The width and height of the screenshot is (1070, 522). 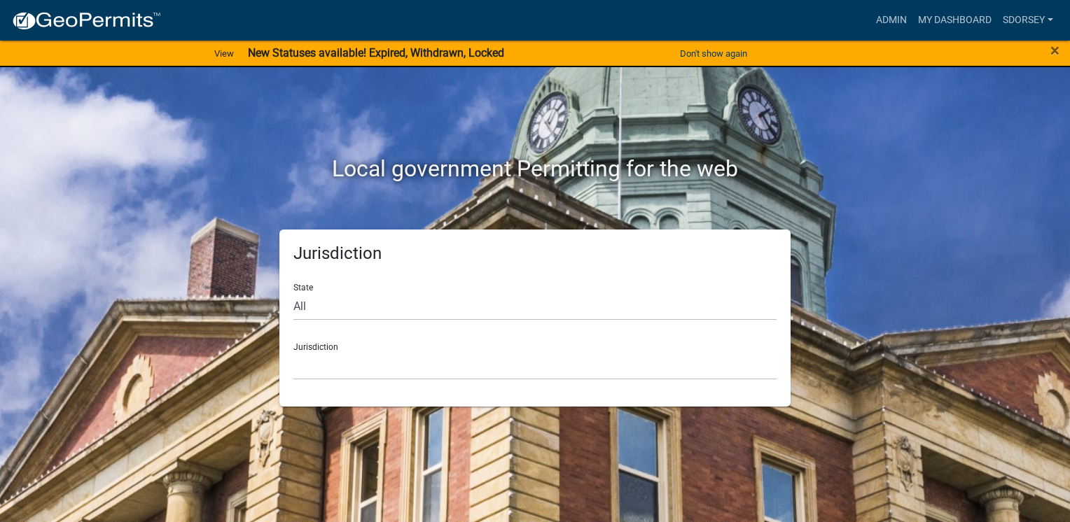 I want to click on h5: Jurisdiction, so click(x=535, y=253).